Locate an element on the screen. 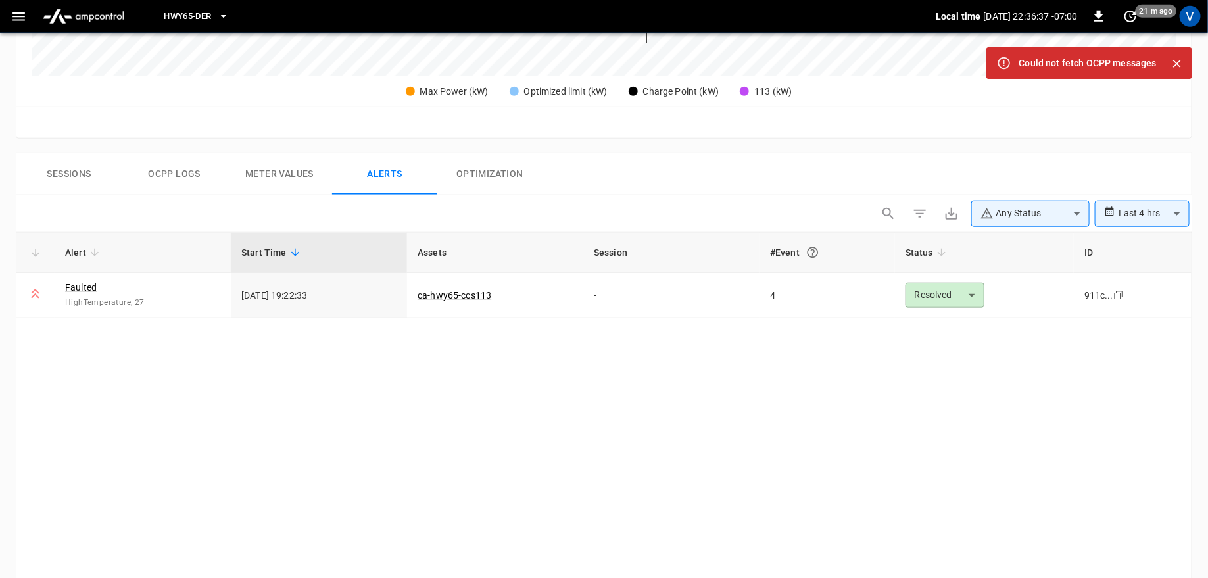 This screenshot has width=1208, height=578. div: Max Power (kW) is located at coordinates (454, 91).